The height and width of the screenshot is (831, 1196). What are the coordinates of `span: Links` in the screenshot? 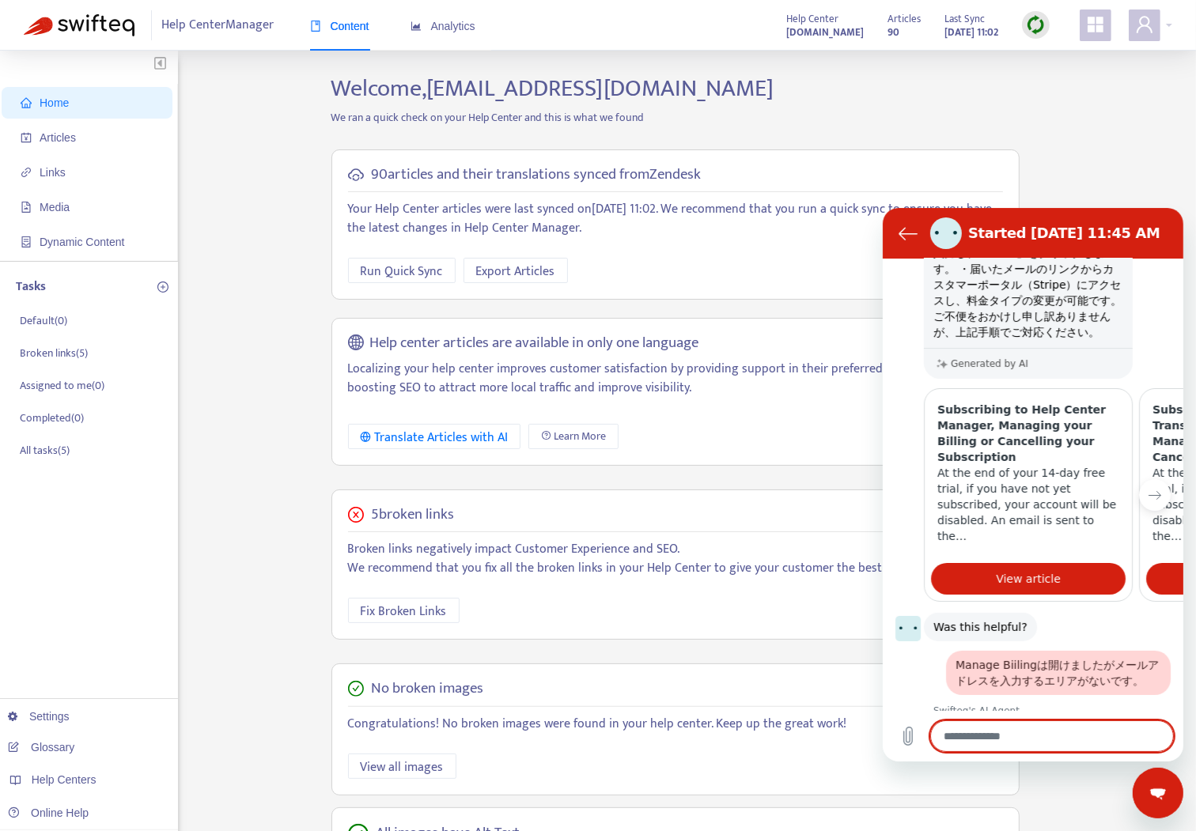 It's located at (52, 172).